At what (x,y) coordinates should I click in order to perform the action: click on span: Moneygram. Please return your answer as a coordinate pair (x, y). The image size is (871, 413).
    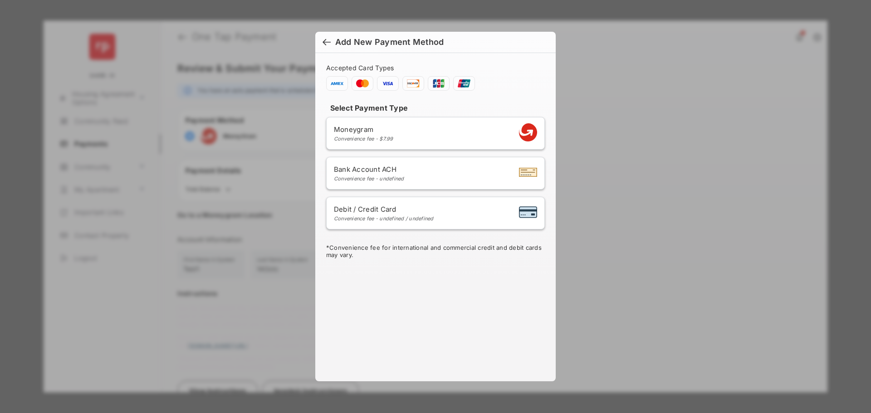
    Looking at the image, I should click on (363, 129).